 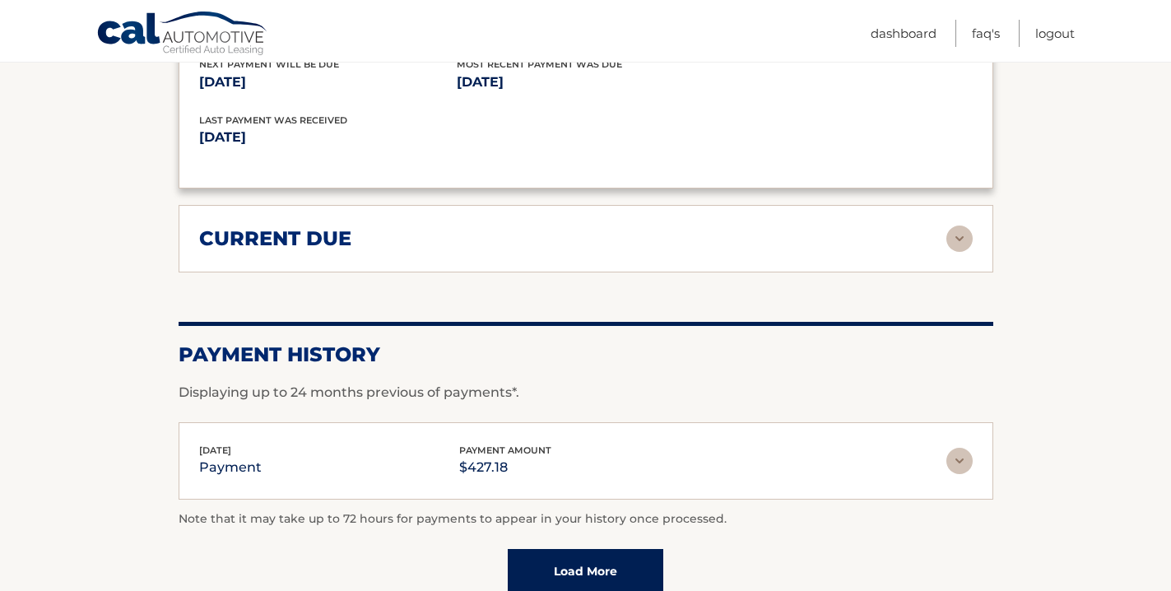 I want to click on a: Cal Automotive, so click(x=183, y=35).